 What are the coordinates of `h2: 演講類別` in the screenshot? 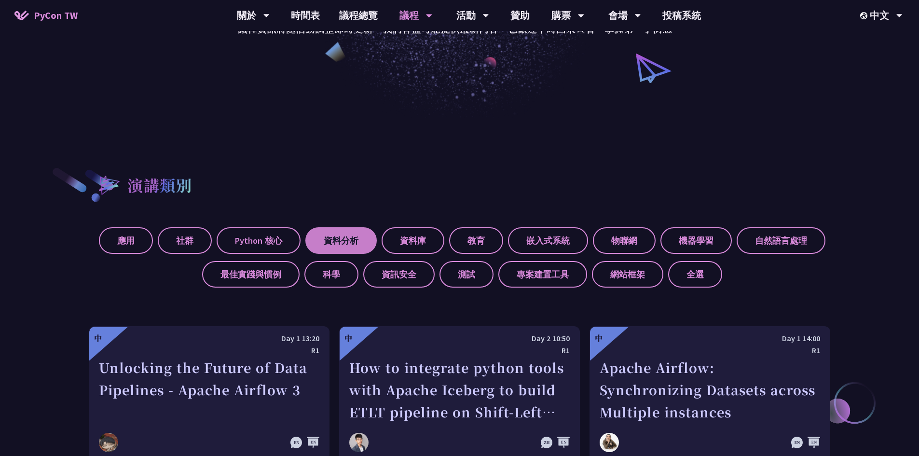 It's located at (160, 185).